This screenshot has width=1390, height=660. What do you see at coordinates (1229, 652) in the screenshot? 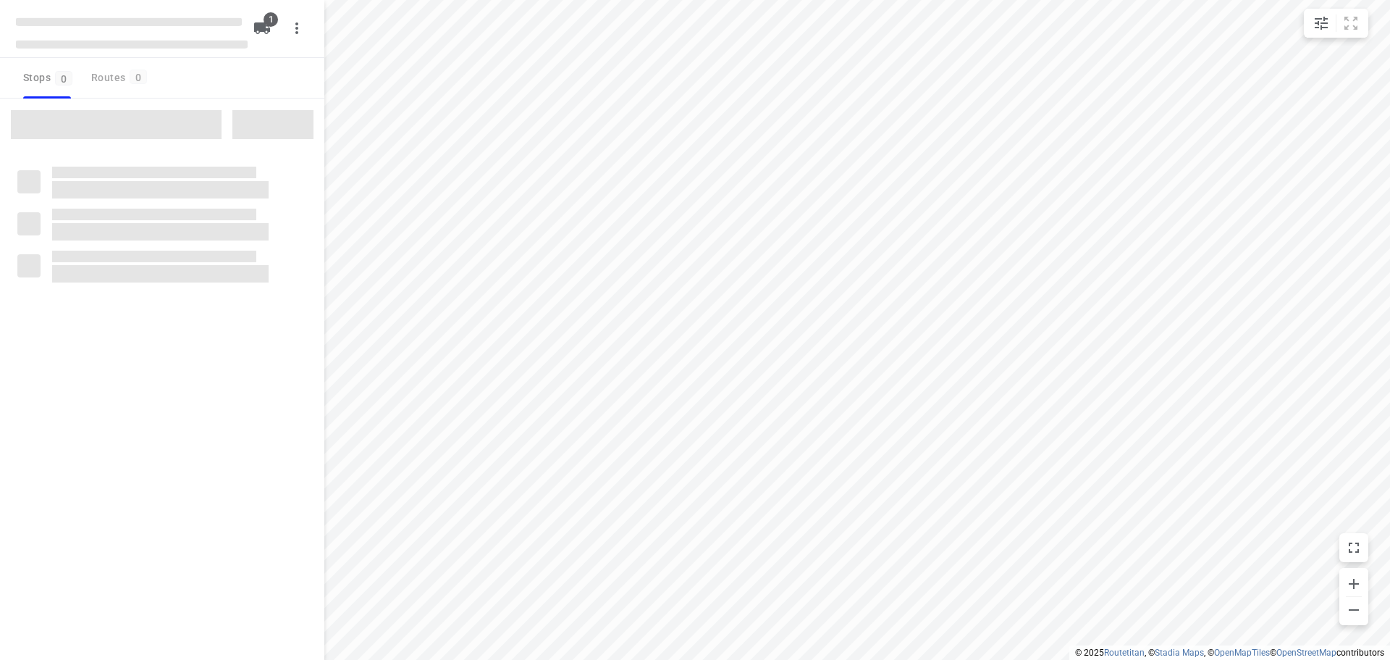
I see `li: © 2025 , © , © © contributors` at bounding box center [1229, 652].